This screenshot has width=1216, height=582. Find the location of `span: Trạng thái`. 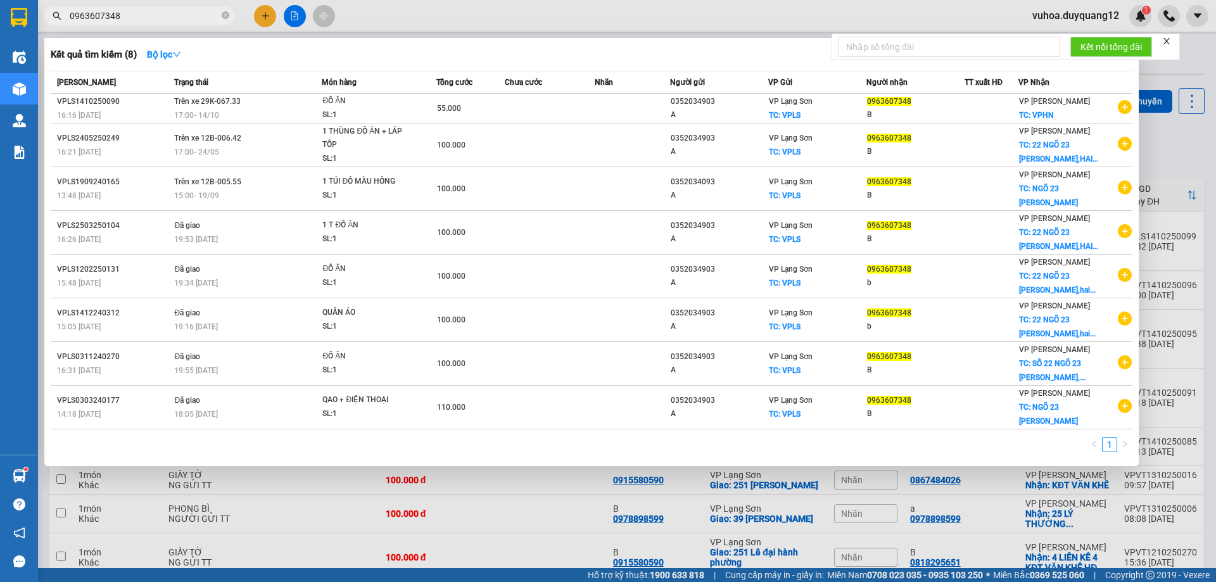

span: Trạng thái is located at coordinates (191, 82).